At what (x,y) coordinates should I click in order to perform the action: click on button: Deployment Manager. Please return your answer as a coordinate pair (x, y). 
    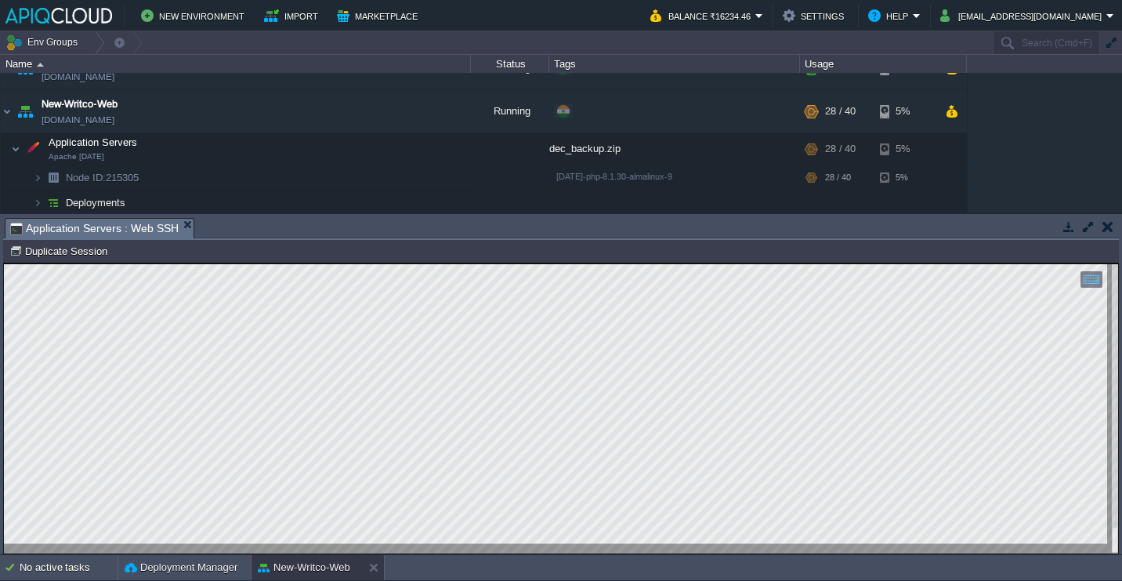
    Looking at the image, I should click on (181, 567).